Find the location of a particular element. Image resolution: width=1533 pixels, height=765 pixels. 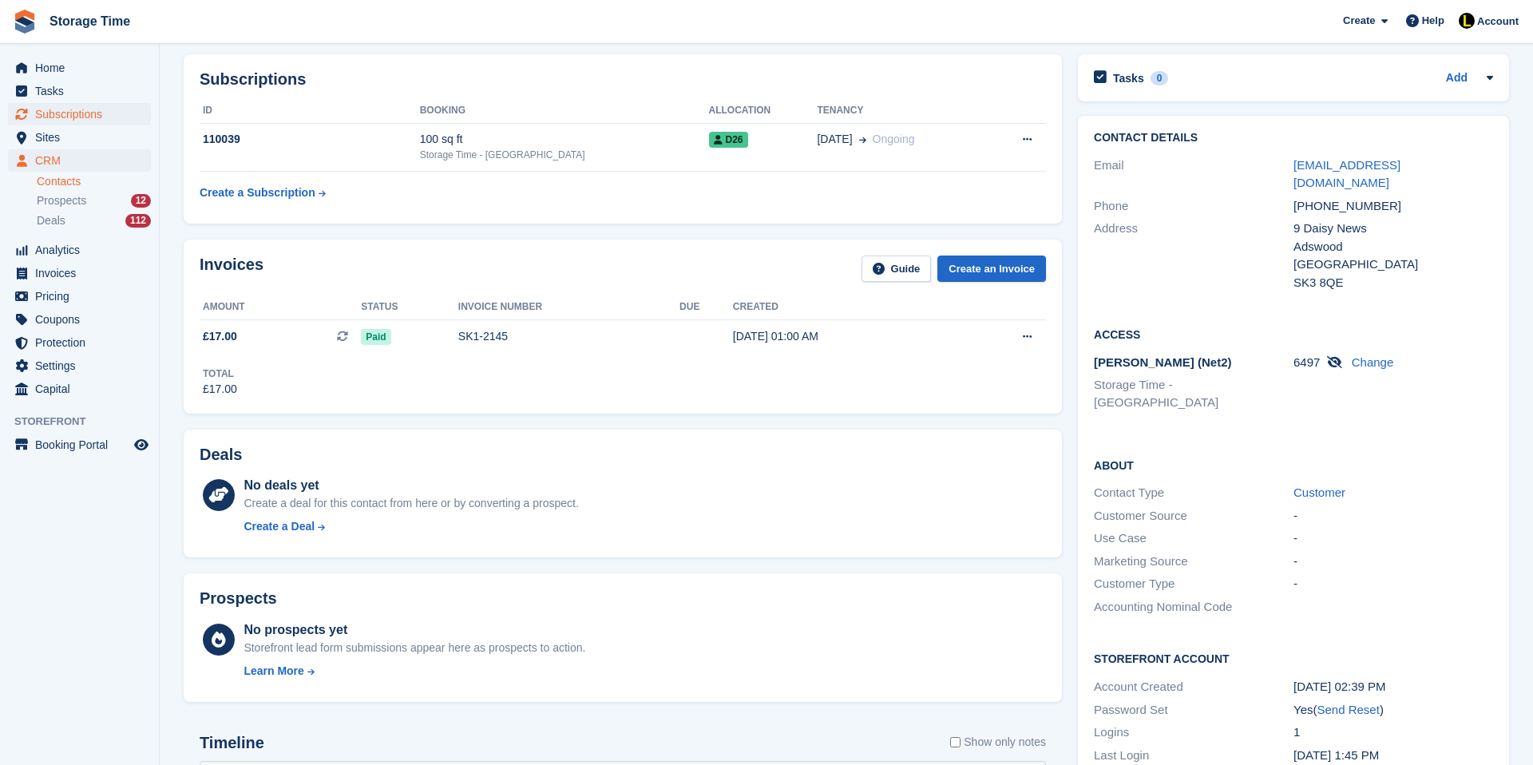

div: Learn More is located at coordinates (273, 671).